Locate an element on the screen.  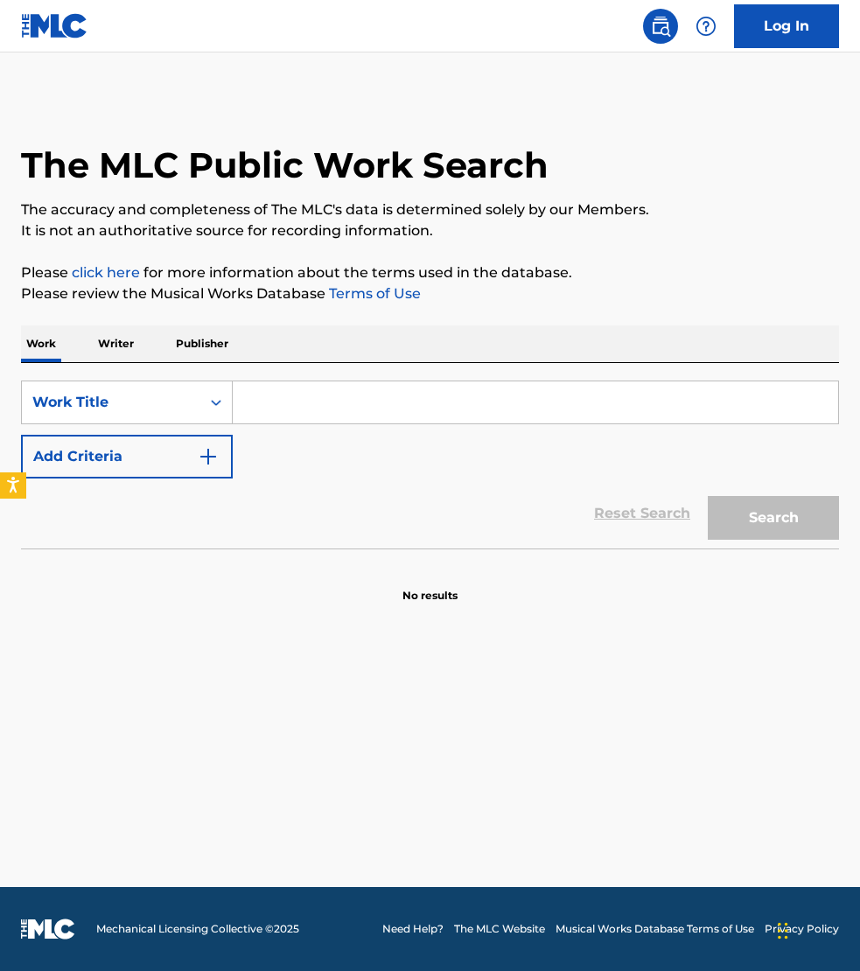
img: search is located at coordinates (660, 26).